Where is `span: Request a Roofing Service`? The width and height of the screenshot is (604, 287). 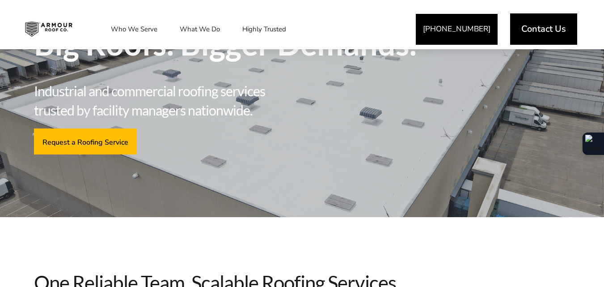
span: Request a Roofing Service is located at coordinates (85, 141).